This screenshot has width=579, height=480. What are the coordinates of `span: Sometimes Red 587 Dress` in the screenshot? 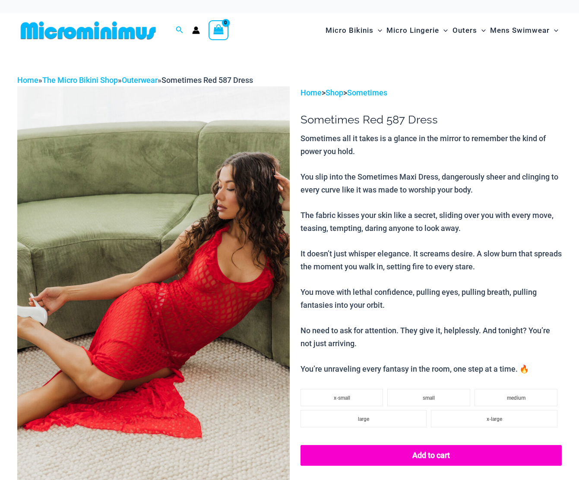 It's located at (207, 80).